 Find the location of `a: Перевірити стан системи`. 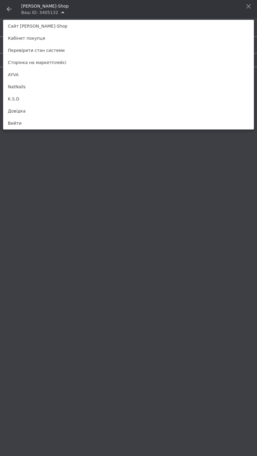

a: Перевірити стан системи is located at coordinates (129, 50).